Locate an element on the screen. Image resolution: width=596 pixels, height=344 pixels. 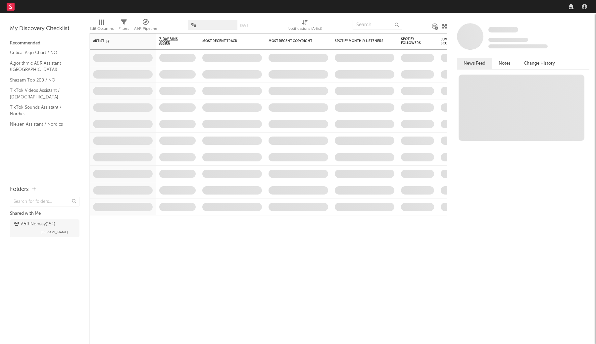
a: Nielsen Assistant / Nordics is located at coordinates (41, 124).